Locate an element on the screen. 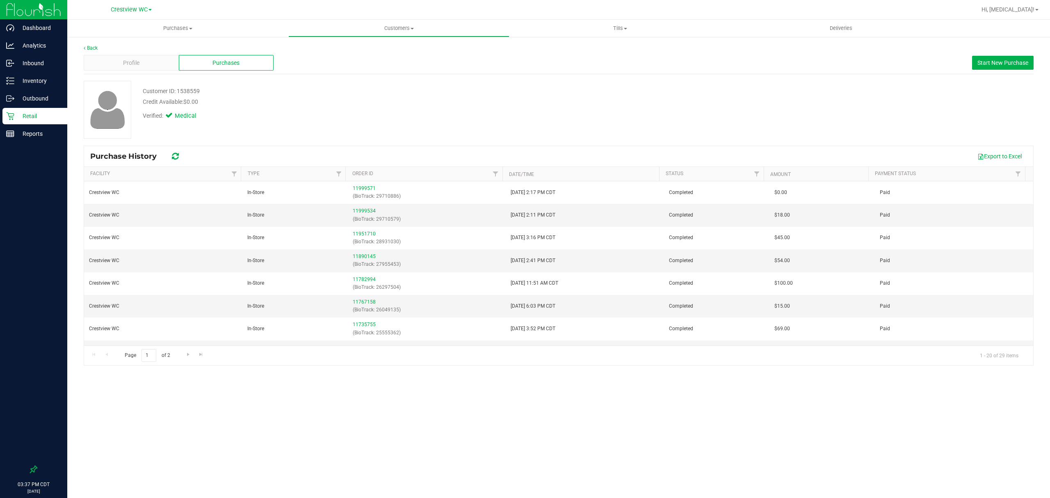 This screenshot has height=498, width=1050. inline-svg: Analytics is located at coordinates (10, 46).